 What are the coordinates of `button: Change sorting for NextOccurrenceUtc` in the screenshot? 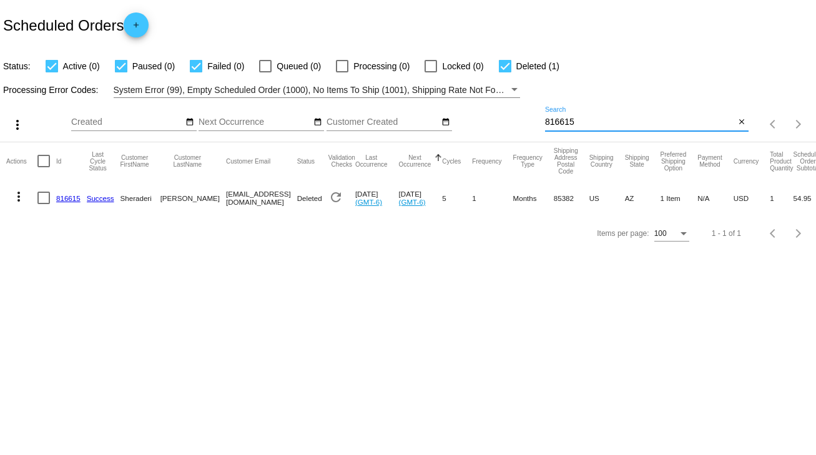 It's located at (415, 161).